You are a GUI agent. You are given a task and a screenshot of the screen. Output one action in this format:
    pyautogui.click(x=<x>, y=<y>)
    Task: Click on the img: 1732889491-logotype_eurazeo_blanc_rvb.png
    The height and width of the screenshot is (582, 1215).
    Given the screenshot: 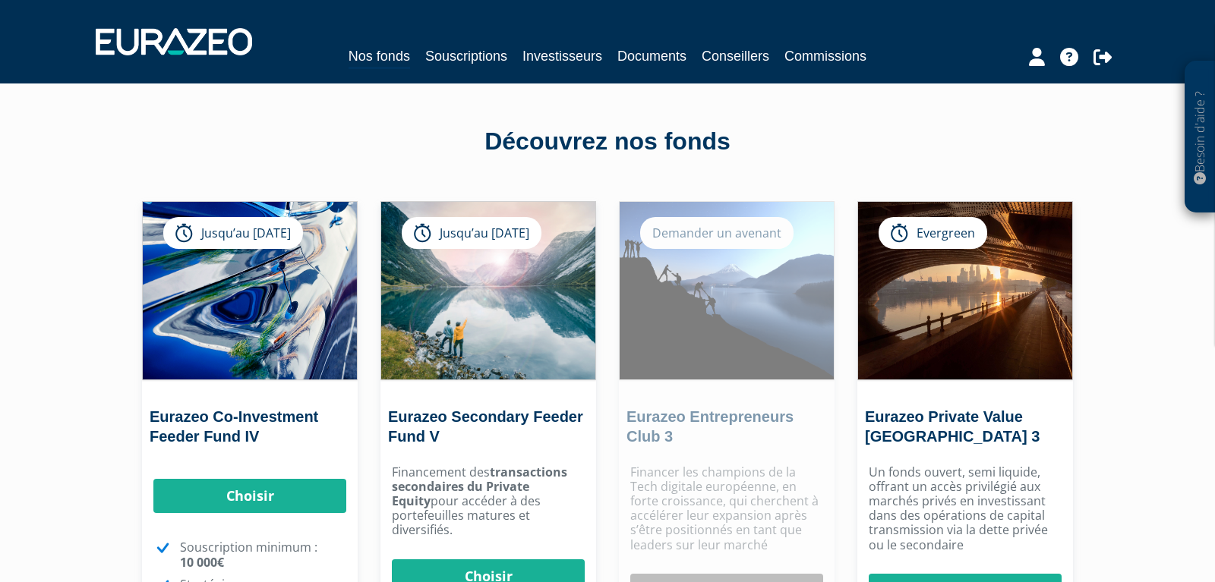 What is the action you would take?
    pyautogui.click(x=174, y=42)
    